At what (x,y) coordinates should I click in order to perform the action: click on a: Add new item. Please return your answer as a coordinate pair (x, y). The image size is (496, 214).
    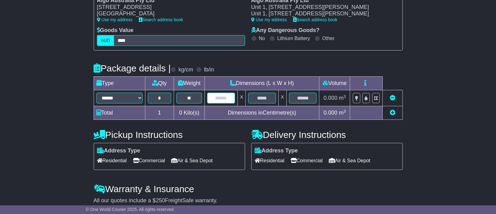
    Looking at the image, I should click on (392, 113).